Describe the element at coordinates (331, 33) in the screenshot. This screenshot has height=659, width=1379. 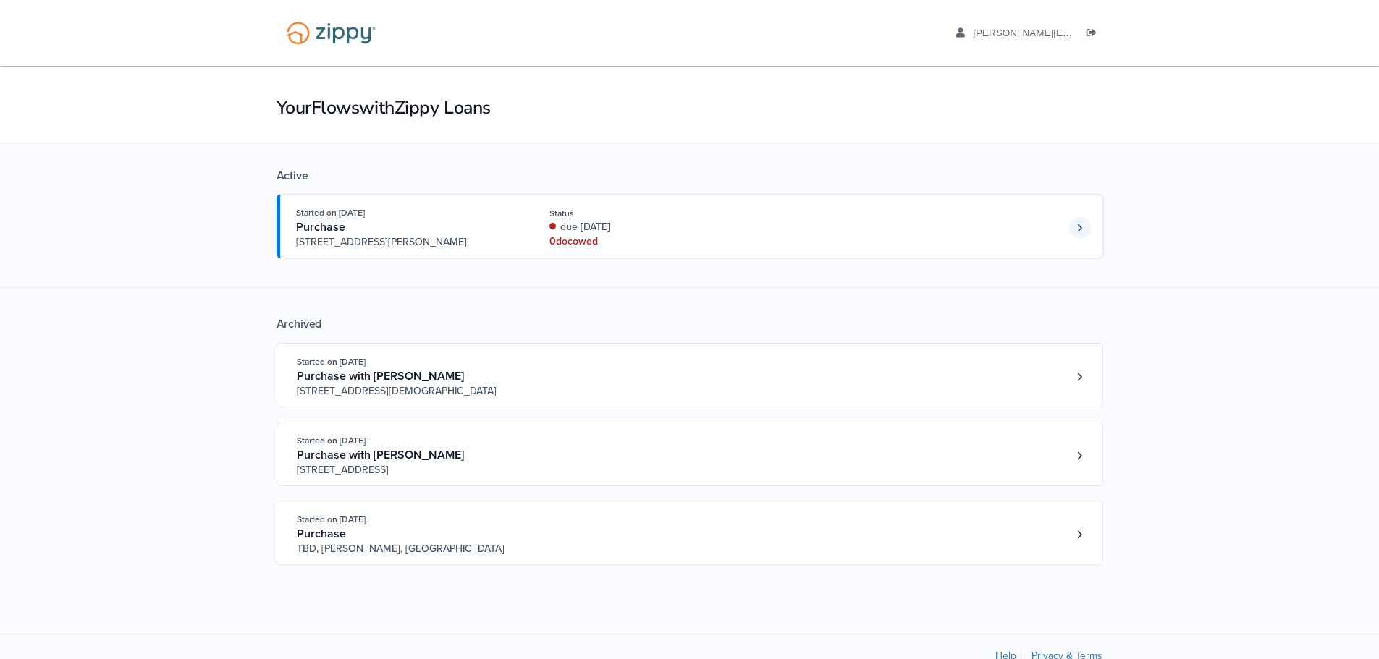
I see `img: Logo` at that location.